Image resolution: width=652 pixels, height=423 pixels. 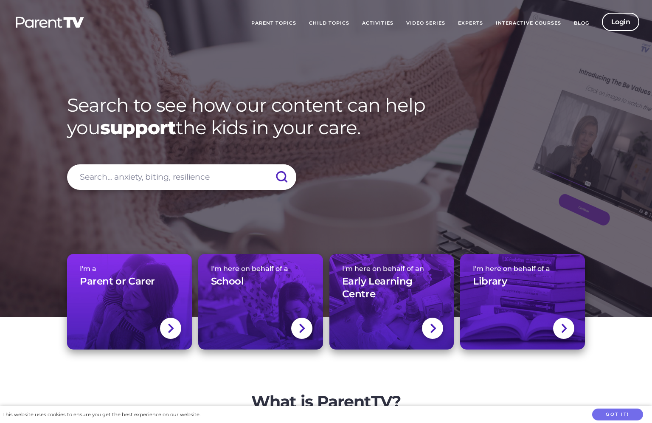 What do you see at coordinates (326, 116) in the screenshot?
I see `h1: Search to see how our content can help you the kids in your care.` at bounding box center [326, 116].